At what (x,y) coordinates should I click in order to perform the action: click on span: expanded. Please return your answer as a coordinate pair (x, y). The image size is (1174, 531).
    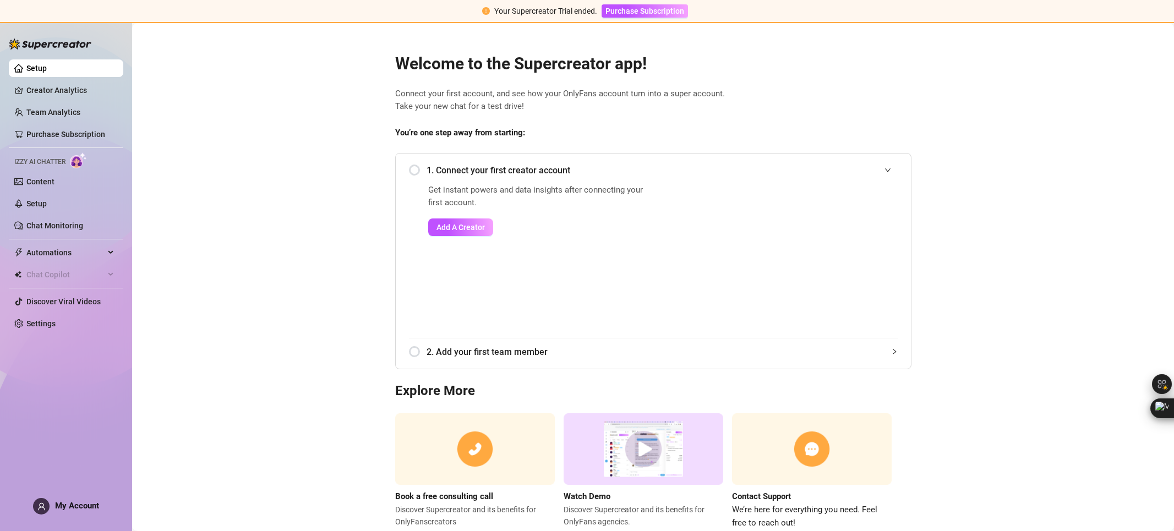
    Looking at the image, I should click on (888, 170).